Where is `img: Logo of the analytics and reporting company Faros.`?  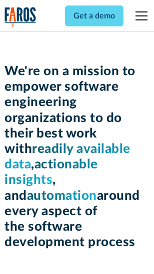
img: Logo of the analytics and reporting company Faros. is located at coordinates (20, 17).